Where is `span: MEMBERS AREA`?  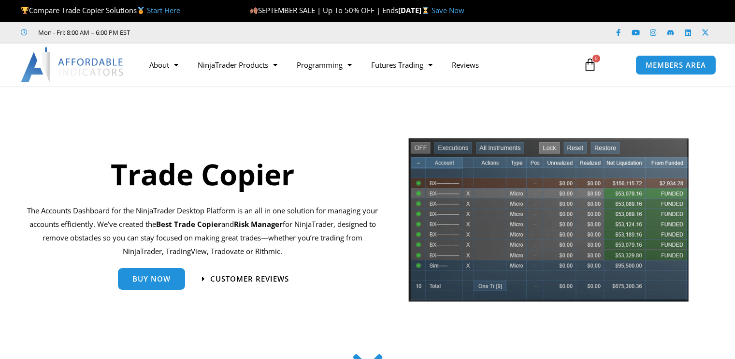 span: MEMBERS AREA is located at coordinates (676, 65).